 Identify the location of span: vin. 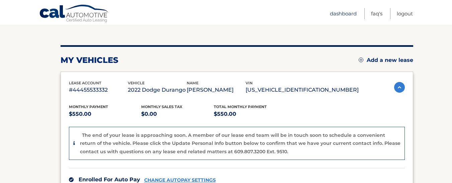
(249, 83).